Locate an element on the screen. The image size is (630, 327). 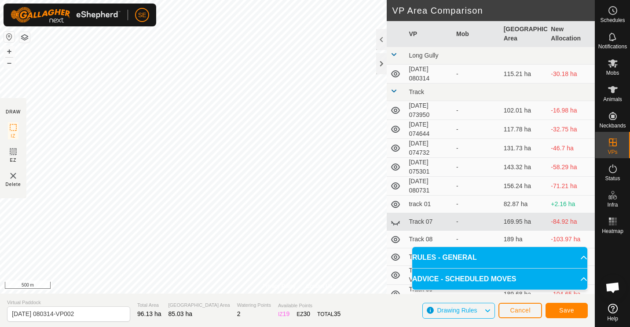
td: 169.95 ha is located at coordinates (524, 222).